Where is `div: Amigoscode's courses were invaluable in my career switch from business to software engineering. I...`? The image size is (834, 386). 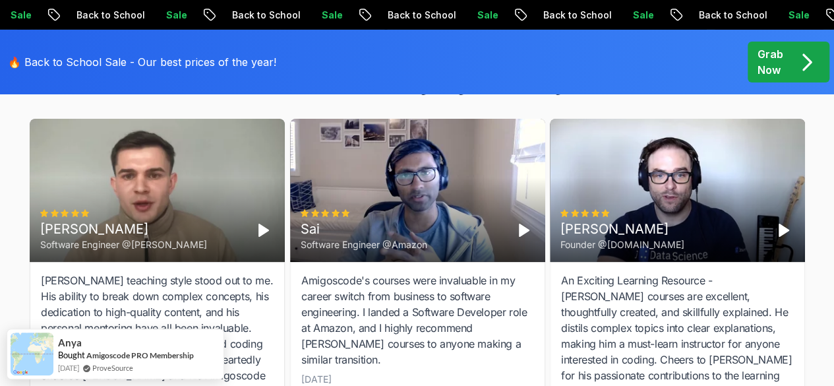 div: Amigoscode's courses were invaluable in my career switch from business to software engineering. I... is located at coordinates (417, 320).